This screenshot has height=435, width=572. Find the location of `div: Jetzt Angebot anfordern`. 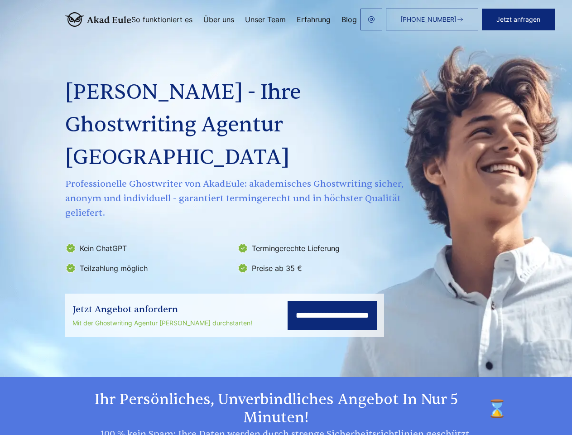

div: Jetzt Angebot anfordern is located at coordinates (162, 309).